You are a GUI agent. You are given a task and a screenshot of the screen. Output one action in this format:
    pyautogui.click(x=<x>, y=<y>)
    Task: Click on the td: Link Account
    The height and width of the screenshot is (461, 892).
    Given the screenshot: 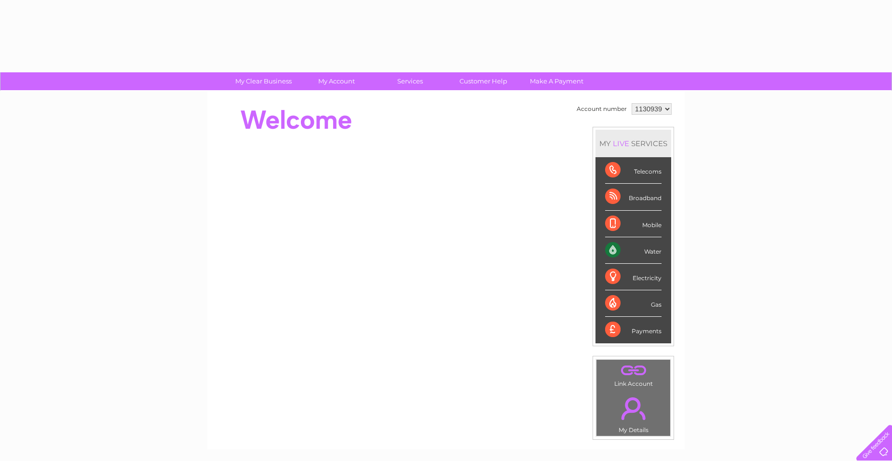 What is the action you would take?
    pyautogui.click(x=633, y=374)
    